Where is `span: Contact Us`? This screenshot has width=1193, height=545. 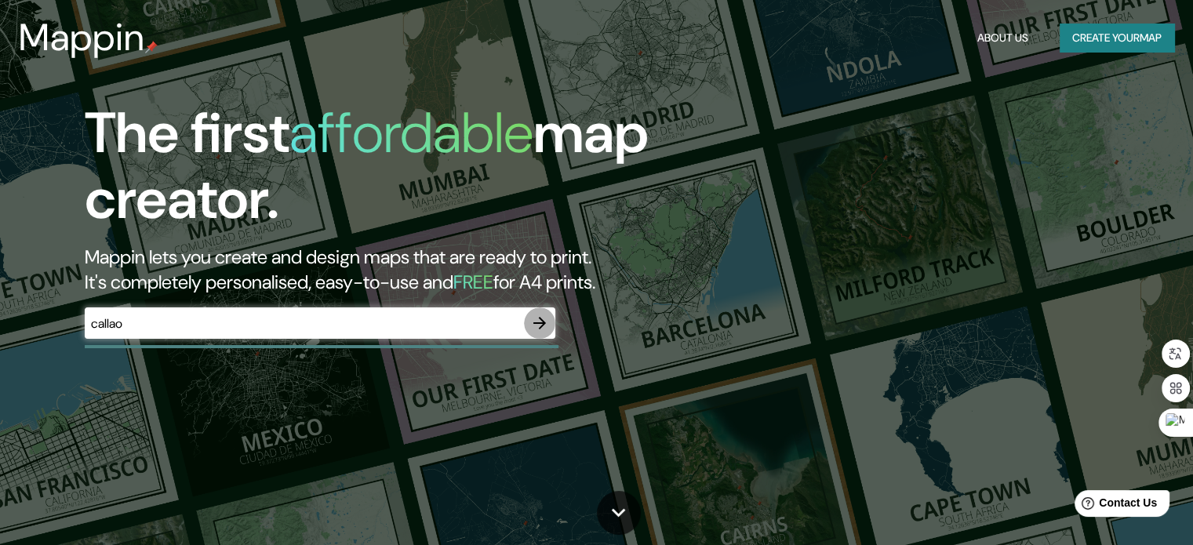
span: Contact Us is located at coordinates (75, 19).